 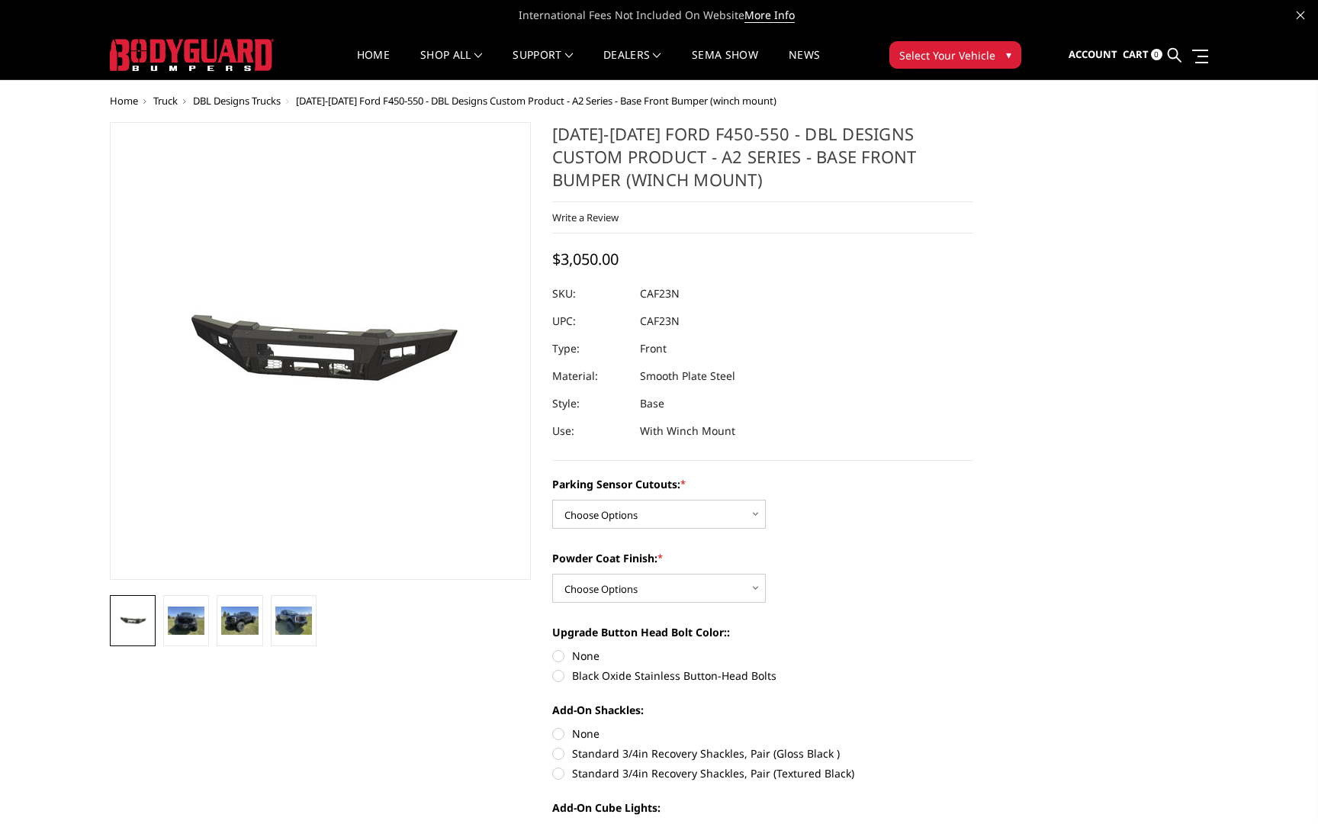 What do you see at coordinates (165, 101) in the screenshot?
I see `a: Truck` at bounding box center [165, 101].